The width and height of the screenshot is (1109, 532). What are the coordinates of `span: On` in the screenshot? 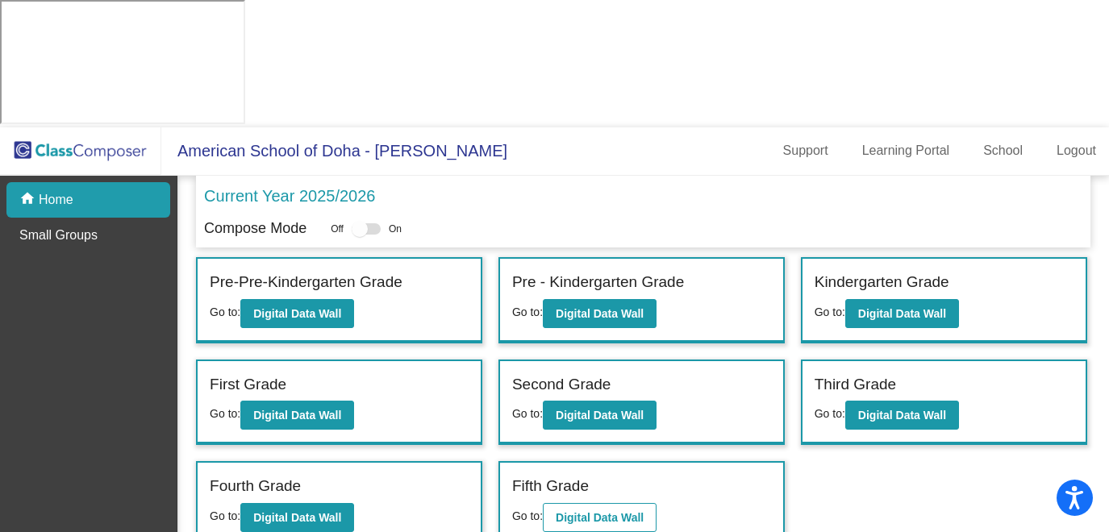 It's located at (395, 229).